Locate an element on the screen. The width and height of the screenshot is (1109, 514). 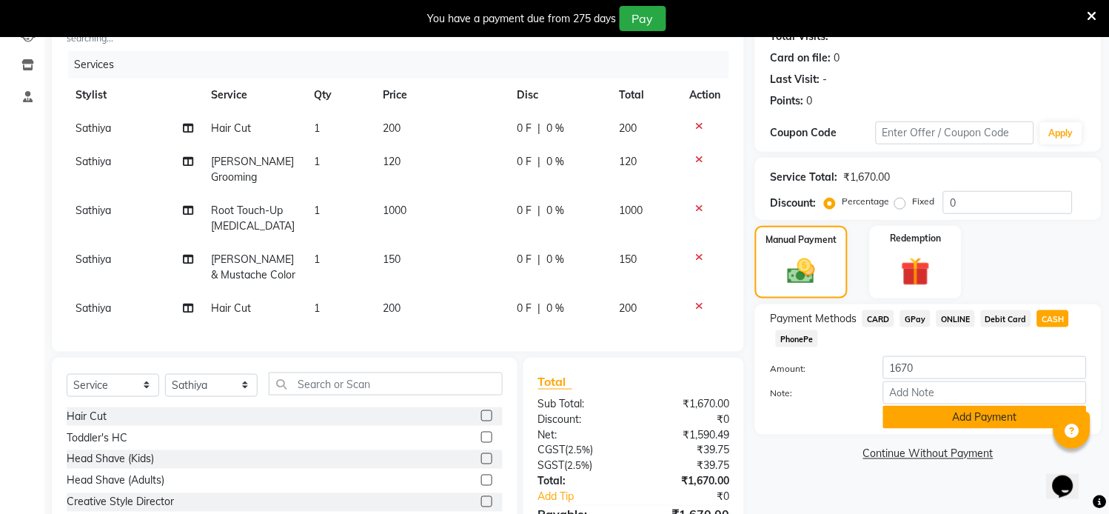
span: Total is located at coordinates (555, 381).